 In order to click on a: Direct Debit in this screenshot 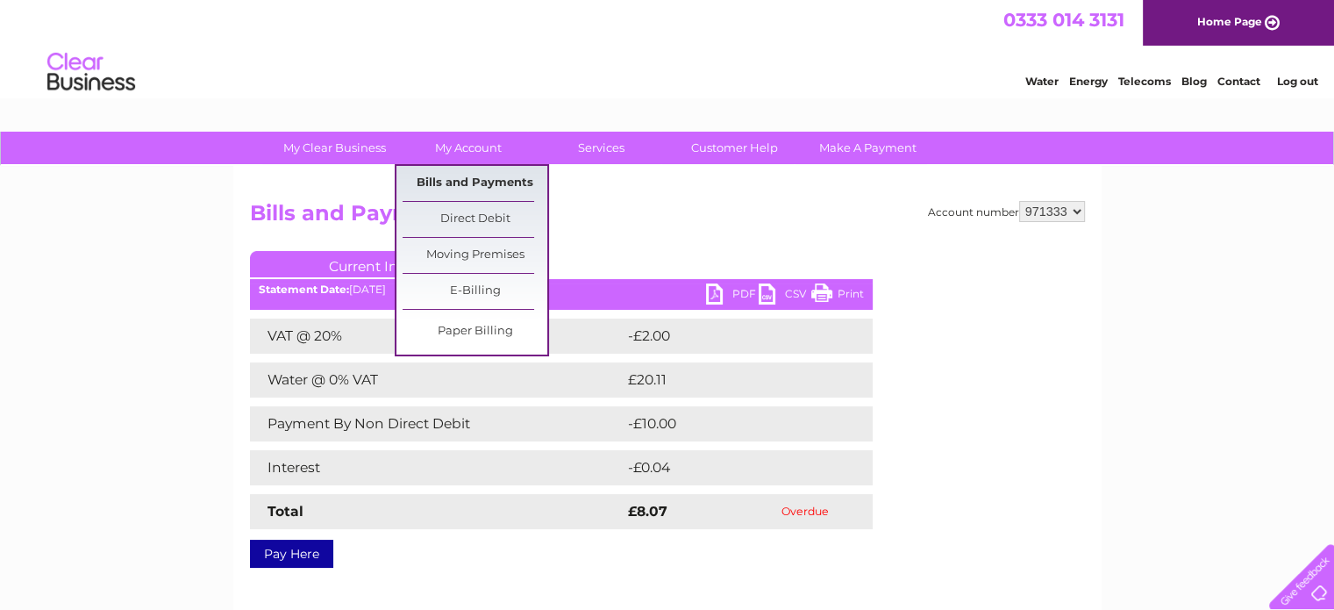, I will do `click(475, 219)`.